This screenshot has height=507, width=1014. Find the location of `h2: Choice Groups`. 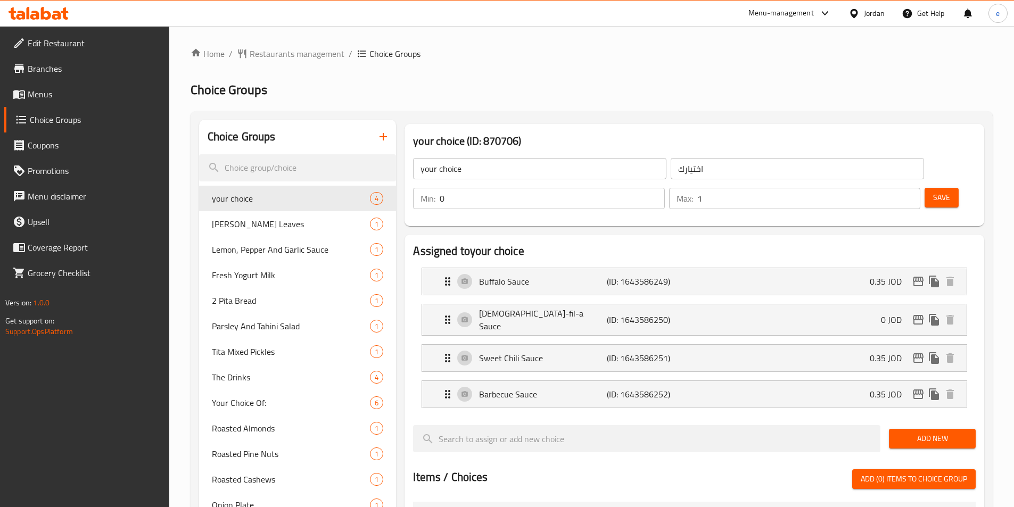

h2: Choice Groups is located at coordinates (242, 137).